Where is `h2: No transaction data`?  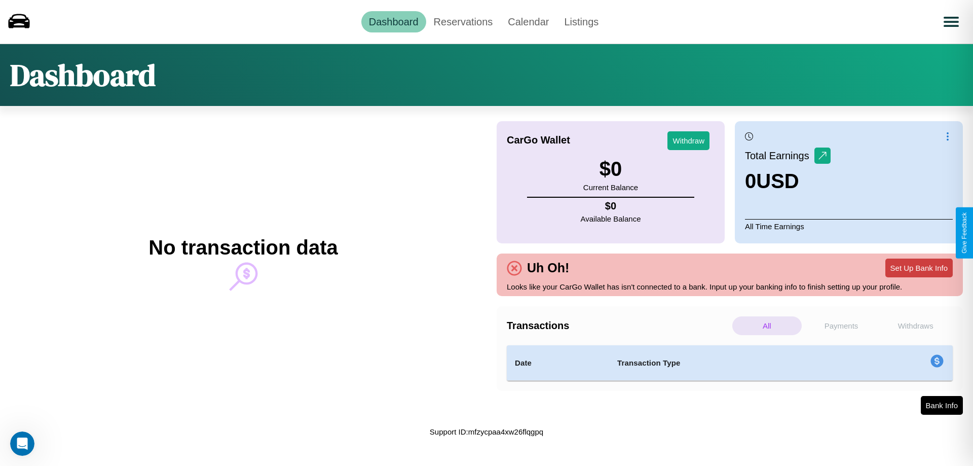 h2: No transaction data is located at coordinates (243, 247).